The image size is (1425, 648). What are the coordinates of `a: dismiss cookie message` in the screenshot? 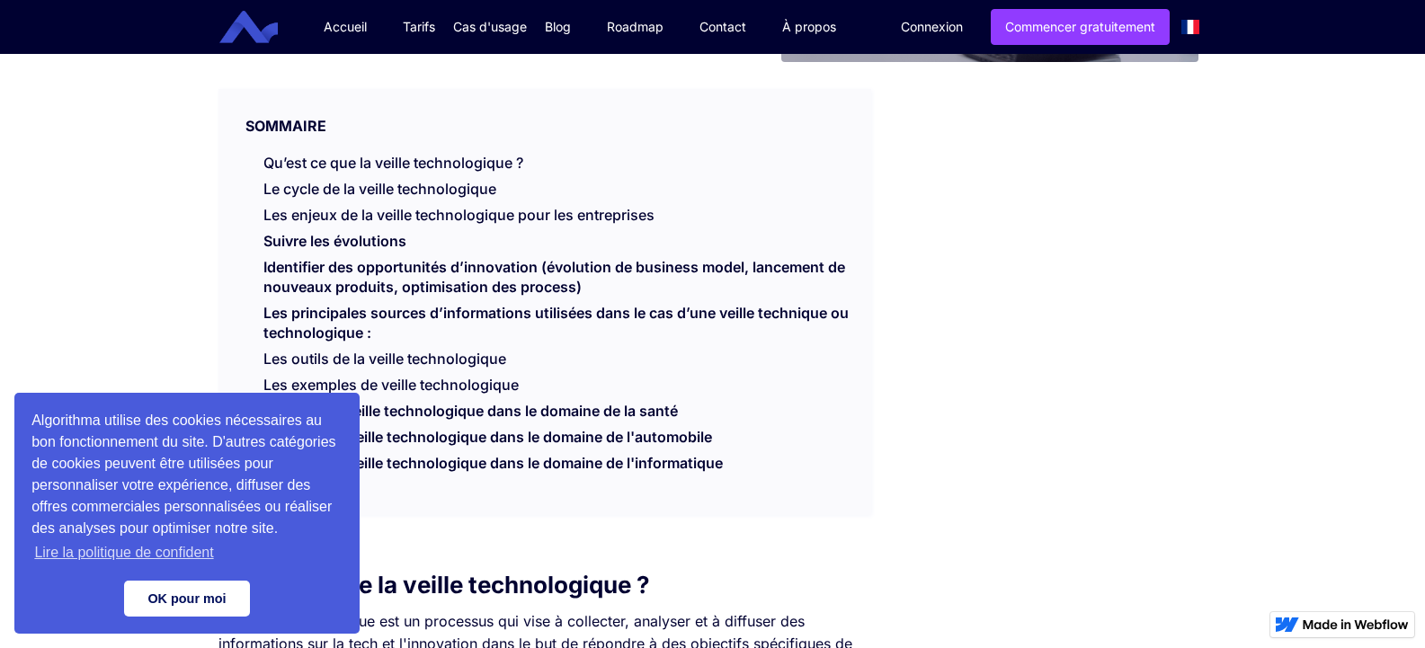 It's located at (187, 599).